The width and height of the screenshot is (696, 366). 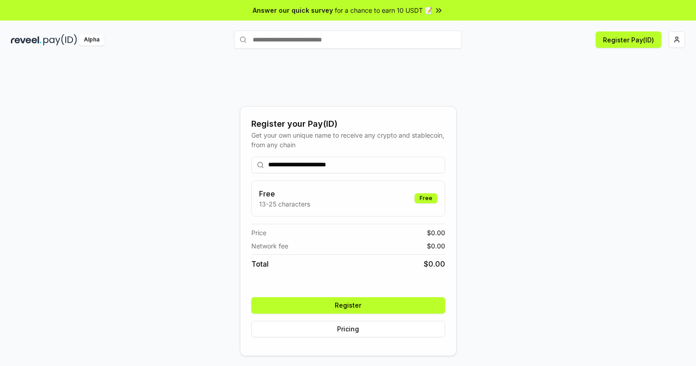 What do you see at coordinates (628, 40) in the screenshot?
I see `button: Register Pay(ID)` at bounding box center [628, 40].